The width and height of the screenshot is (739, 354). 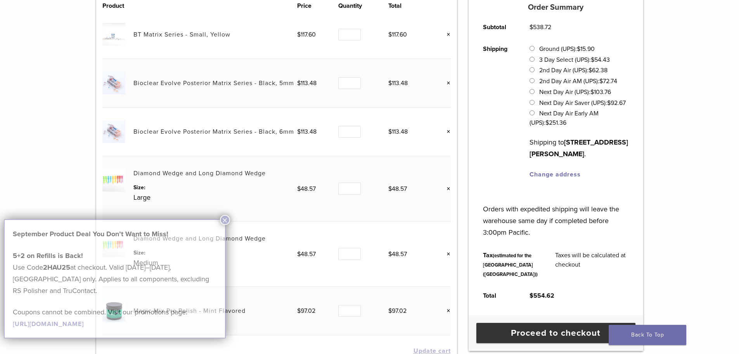 I want to click on label: Ground (UPS):, so click(x=567, y=49).